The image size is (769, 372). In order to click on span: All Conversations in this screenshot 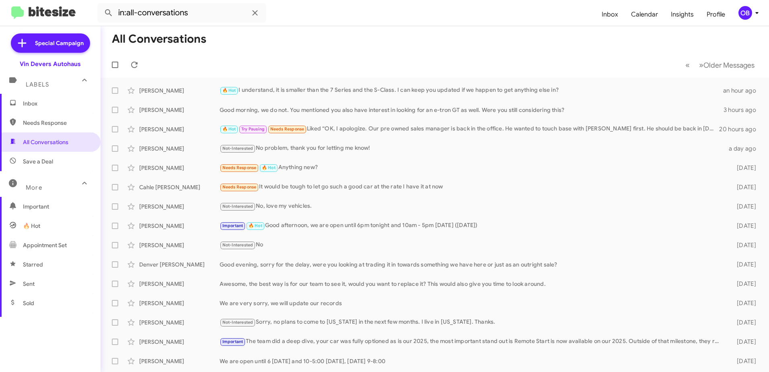, I will do `click(45, 142)`.